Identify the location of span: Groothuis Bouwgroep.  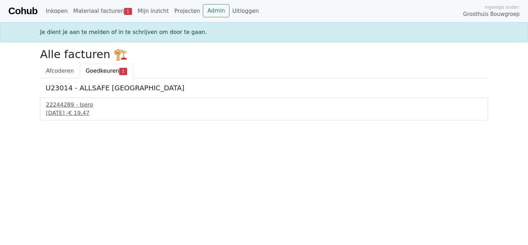
(492, 14).